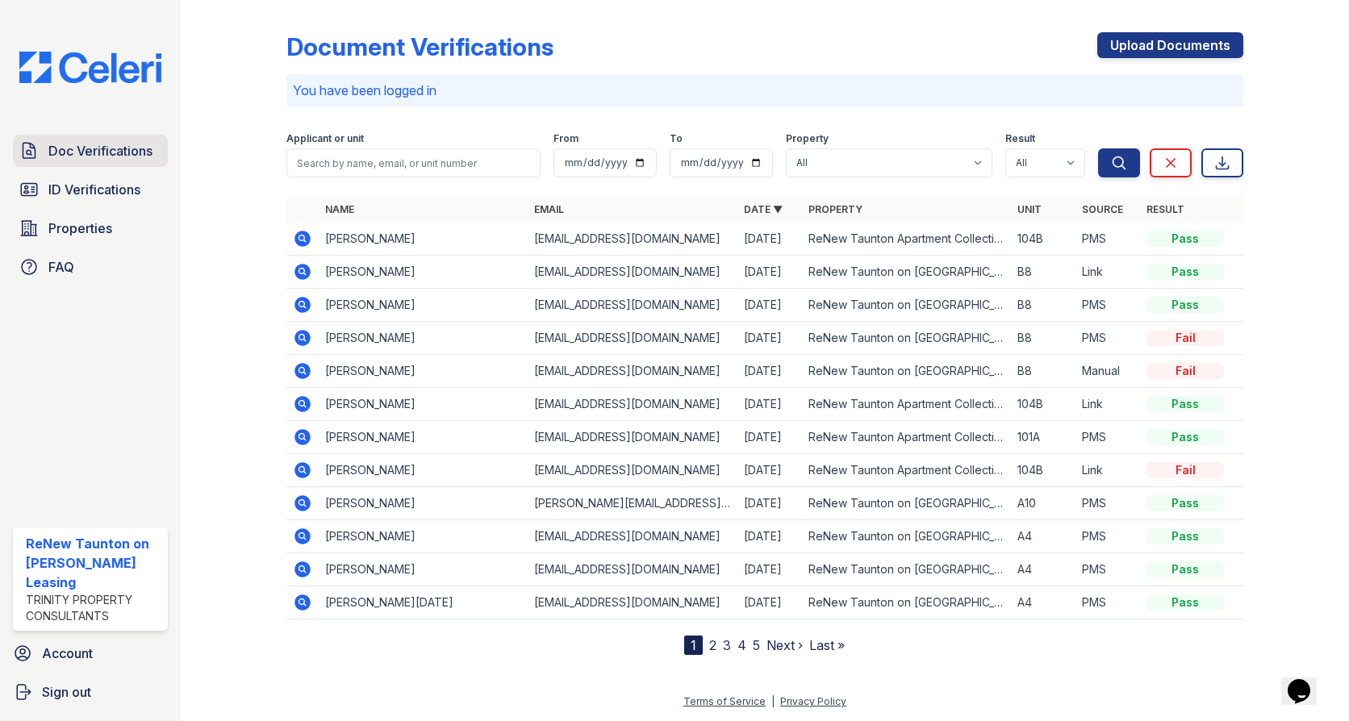 The image size is (1349, 721). What do you see at coordinates (835, 209) in the screenshot?
I see `a: Property` at bounding box center [835, 209].